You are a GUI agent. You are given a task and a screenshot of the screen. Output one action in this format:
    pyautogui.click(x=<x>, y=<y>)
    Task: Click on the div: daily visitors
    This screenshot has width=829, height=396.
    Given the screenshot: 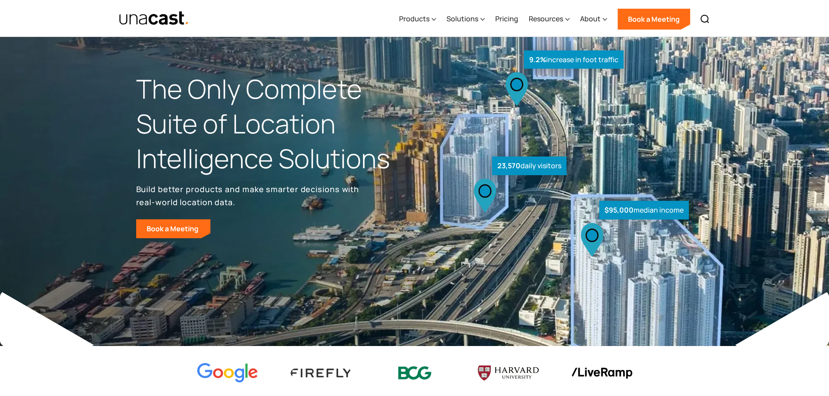 What is the action you would take?
    pyautogui.click(x=529, y=166)
    